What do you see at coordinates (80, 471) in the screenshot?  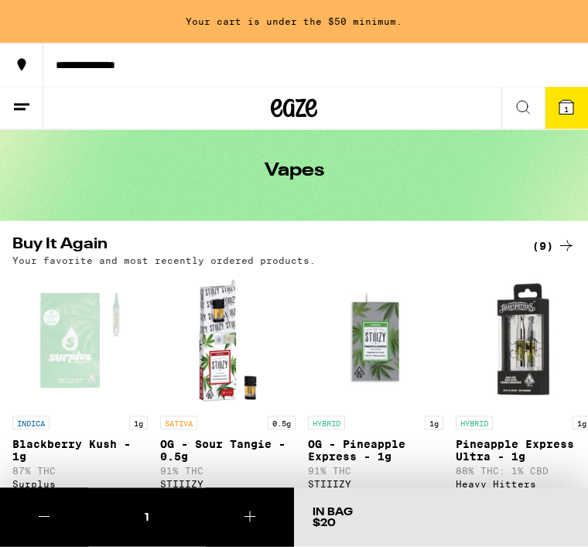 I see `p: 87% THC` at bounding box center [80, 471].